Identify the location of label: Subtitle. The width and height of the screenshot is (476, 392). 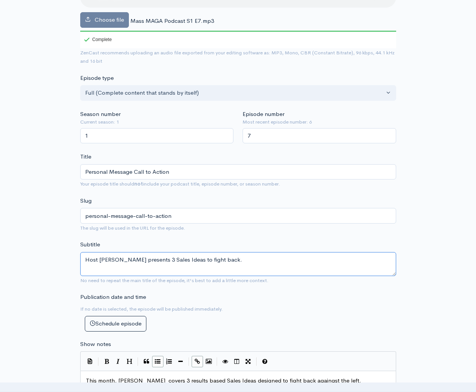
(90, 244).